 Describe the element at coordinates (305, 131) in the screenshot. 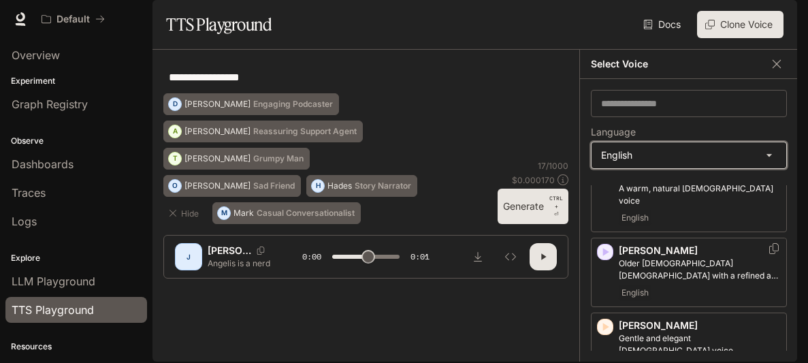

I see `p: Reassuring Support Agent` at that location.